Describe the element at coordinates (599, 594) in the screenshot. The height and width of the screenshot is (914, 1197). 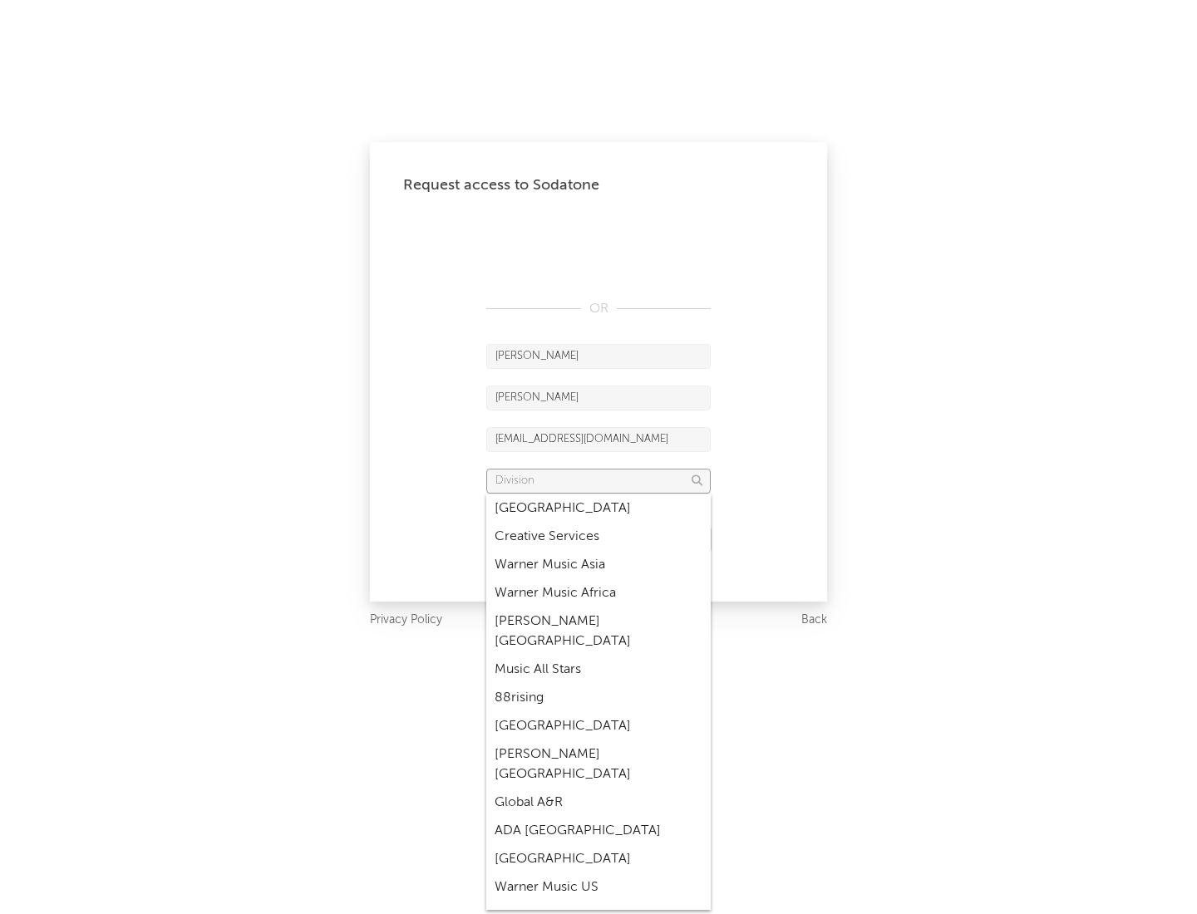
I see `div: Warner Music Africa` at that location.